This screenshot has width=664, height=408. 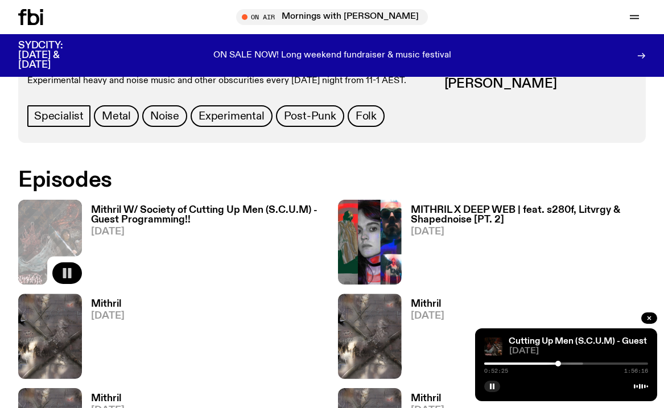 I want to click on a: Specialist, so click(x=59, y=116).